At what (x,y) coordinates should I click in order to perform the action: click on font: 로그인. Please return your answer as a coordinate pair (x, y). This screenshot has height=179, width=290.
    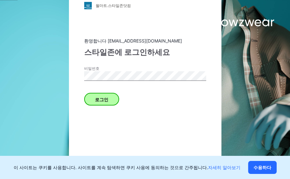
    Looking at the image, I should click on (102, 99).